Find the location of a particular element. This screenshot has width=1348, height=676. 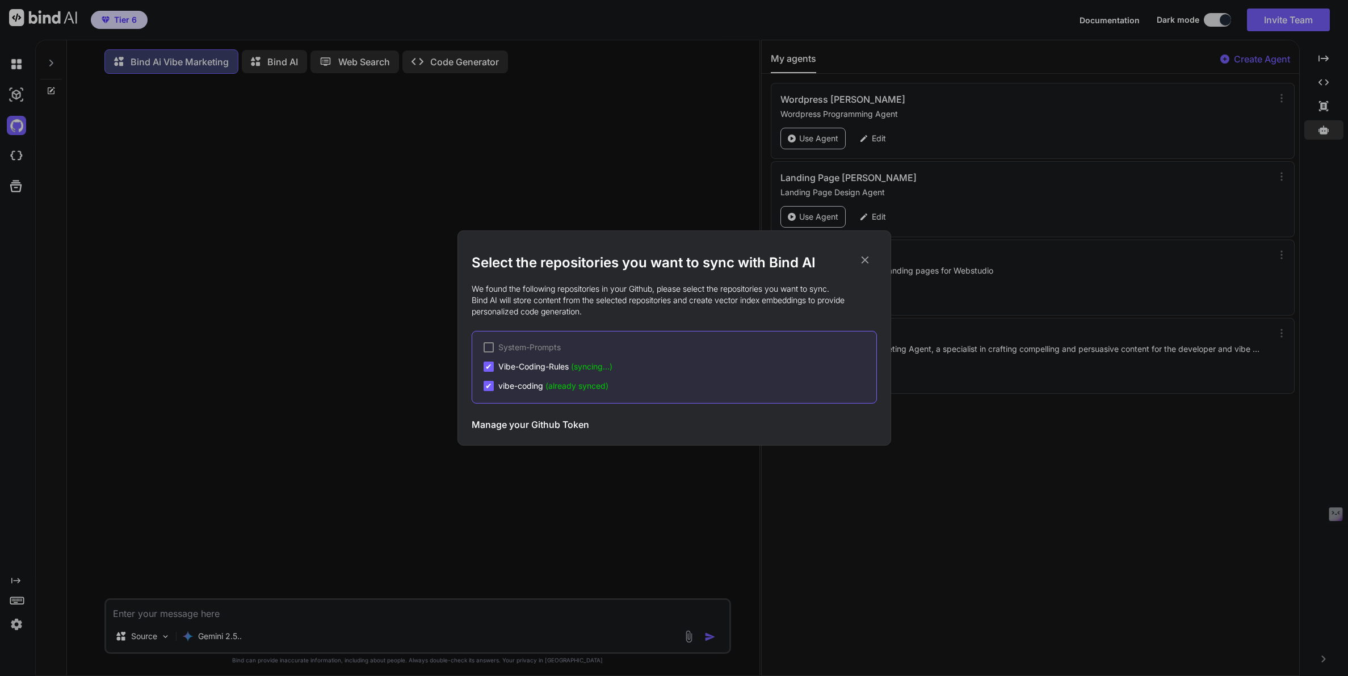

span: System-Prompts is located at coordinates (530, 347).